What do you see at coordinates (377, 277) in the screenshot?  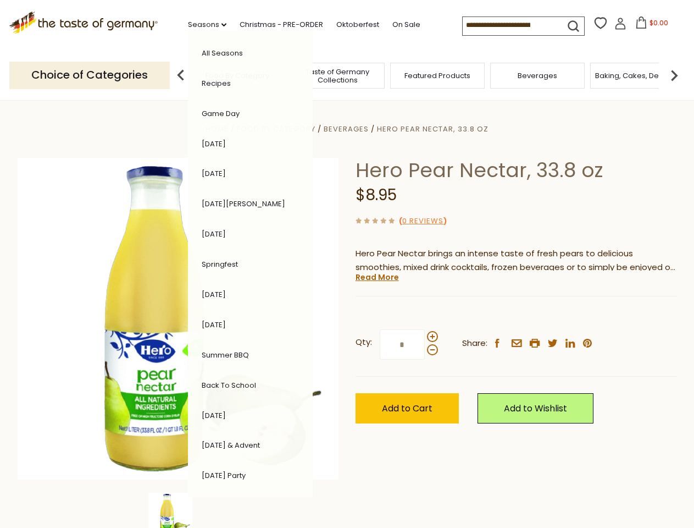 I see `a: Read More` at bounding box center [377, 277].